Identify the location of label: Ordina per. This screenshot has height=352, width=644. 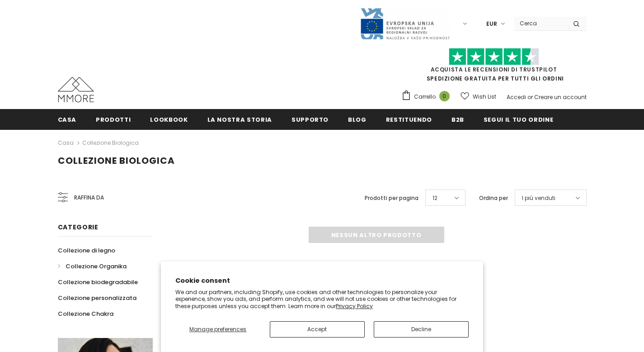
(494, 198).